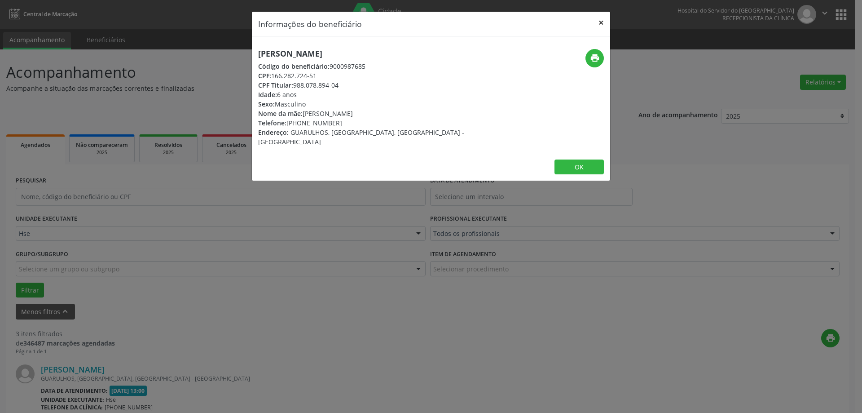 Image resolution: width=862 pixels, height=413 pixels. I want to click on div: Masculino, so click(371, 104).